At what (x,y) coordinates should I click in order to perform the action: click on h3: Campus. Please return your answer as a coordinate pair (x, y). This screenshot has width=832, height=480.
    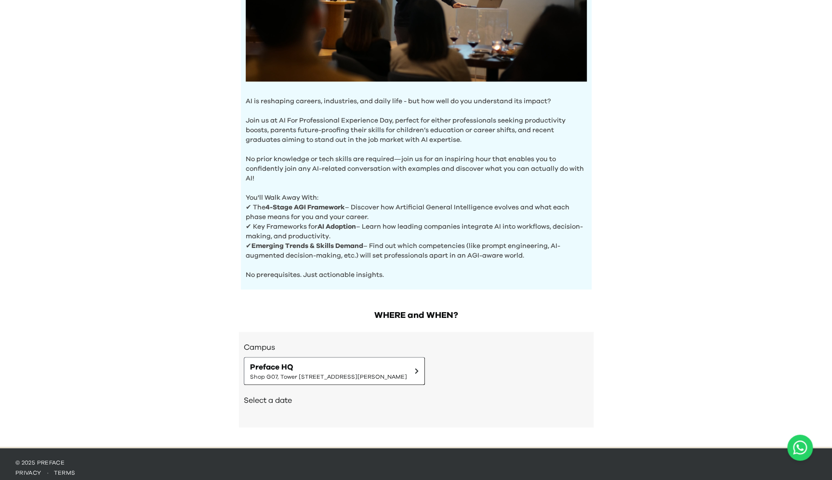
    Looking at the image, I should click on (416, 347).